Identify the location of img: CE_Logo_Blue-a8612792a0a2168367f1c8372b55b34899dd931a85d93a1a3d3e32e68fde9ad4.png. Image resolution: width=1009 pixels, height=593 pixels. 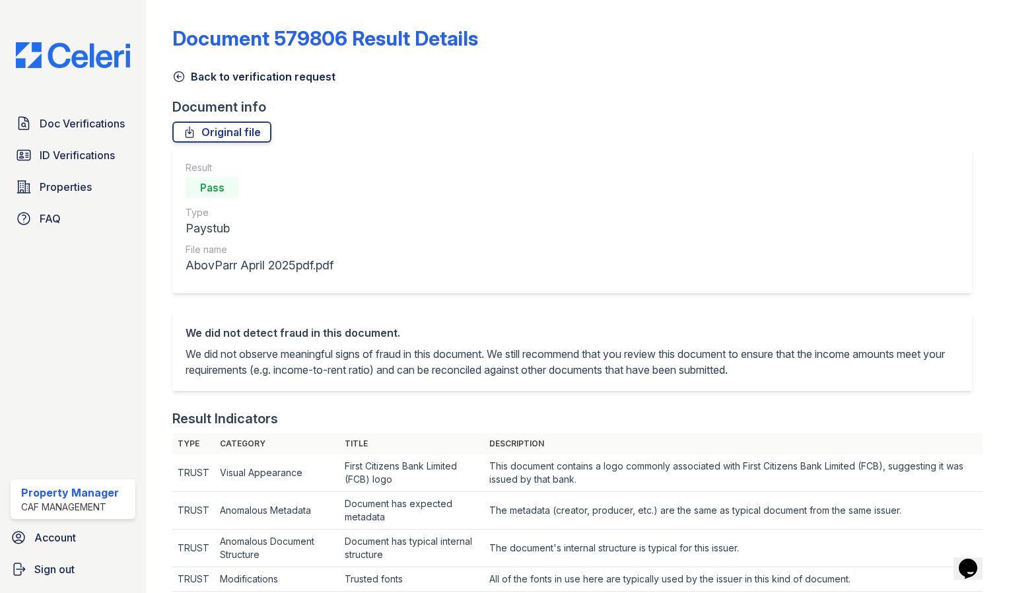
(73, 55).